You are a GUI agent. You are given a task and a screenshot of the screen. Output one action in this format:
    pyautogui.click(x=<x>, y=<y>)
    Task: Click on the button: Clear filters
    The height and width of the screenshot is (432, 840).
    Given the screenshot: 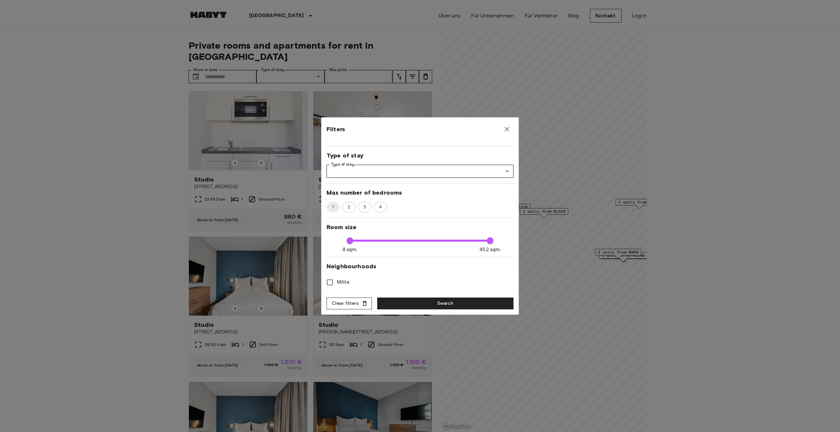 What is the action you would take?
    pyautogui.click(x=349, y=304)
    